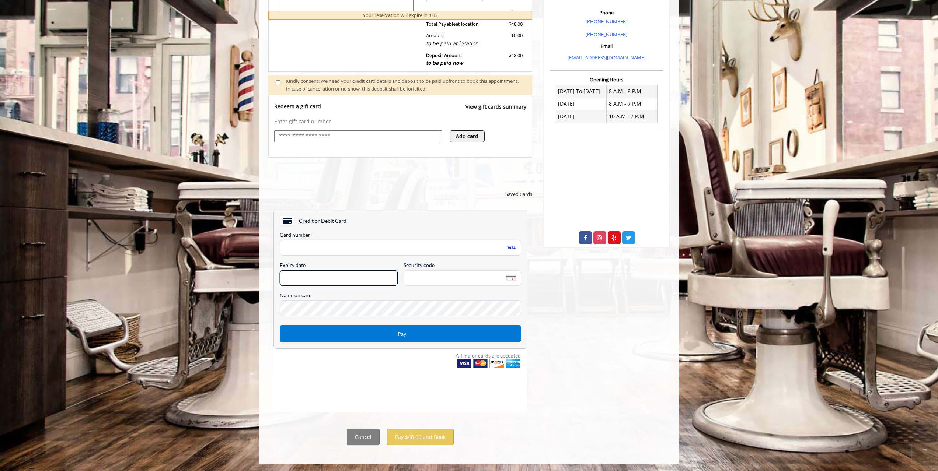  Describe the element at coordinates (632, 116) in the screenshot. I see `td: 10 A.M - 7 P.M` at that location.